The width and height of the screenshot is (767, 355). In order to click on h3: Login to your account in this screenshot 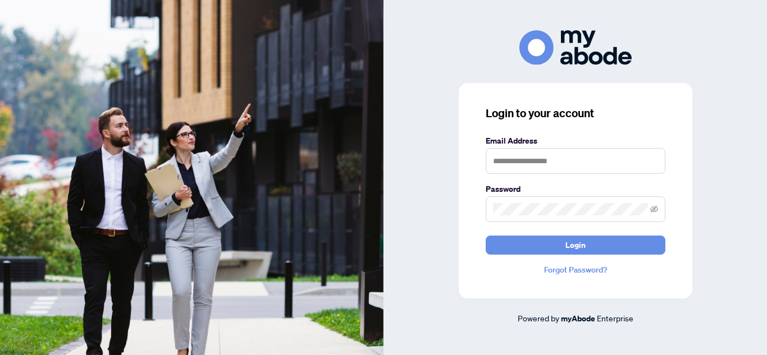, I will do `click(575, 113)`.